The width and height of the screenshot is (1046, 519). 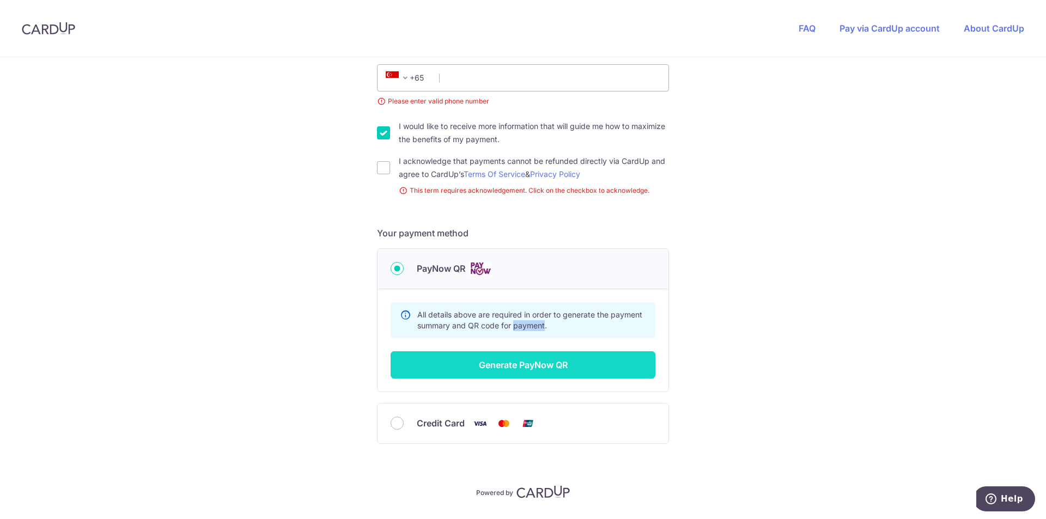 I want to click on button: Generate PayNow QR, so click(x=523, y=365).